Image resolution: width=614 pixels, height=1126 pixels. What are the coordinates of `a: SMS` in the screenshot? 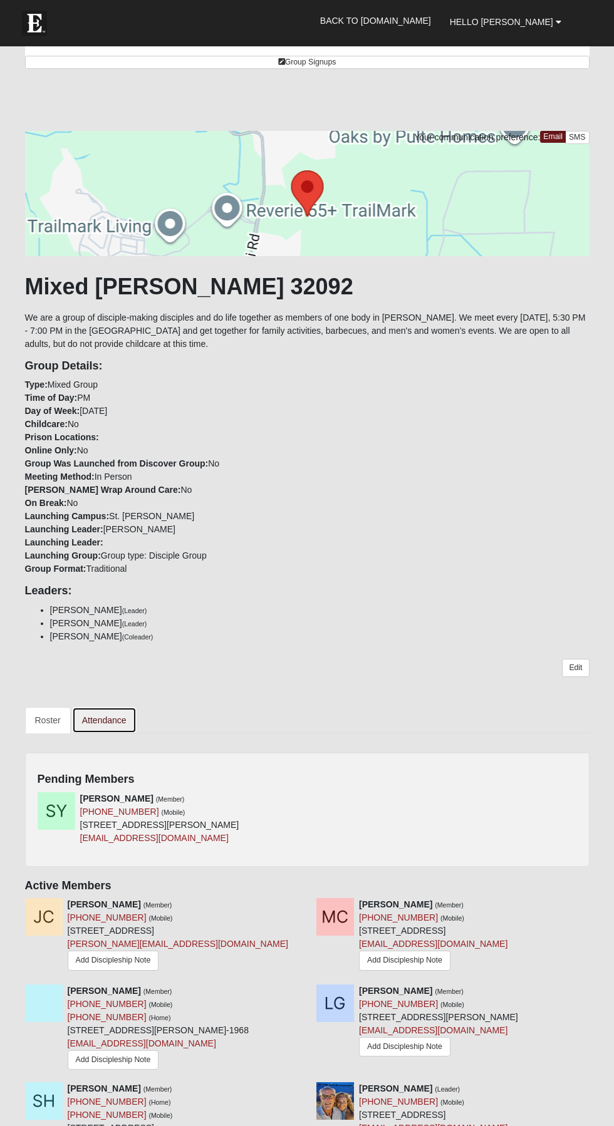 It's located at (577, 137).